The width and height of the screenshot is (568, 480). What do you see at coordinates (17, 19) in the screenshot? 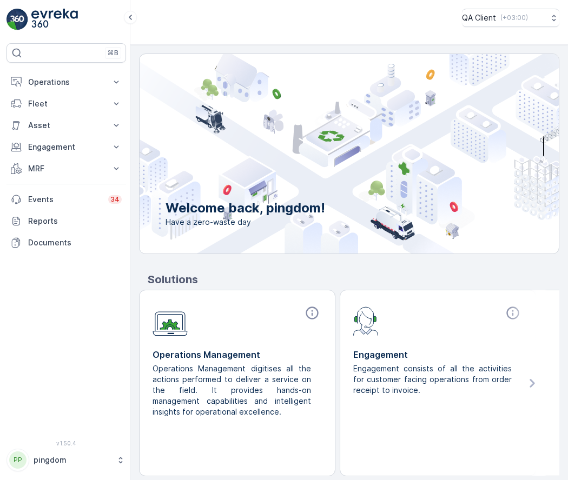
I see `img: logo` at bounding box center [17, 19].